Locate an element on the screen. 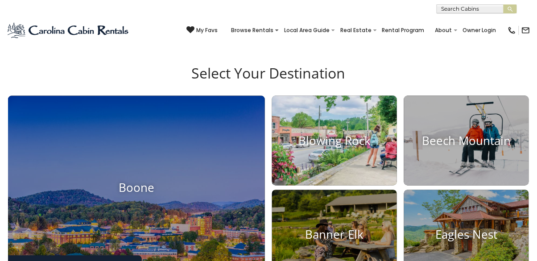 The image size is (537, 261). a: Blowing Rock is located at coordinates (334, 140).